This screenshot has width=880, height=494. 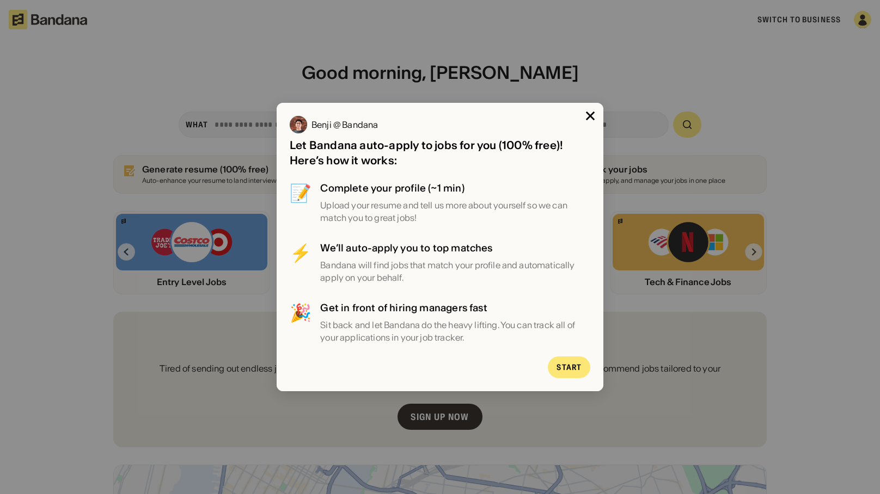 I want to click on div: Upload your resume and tell us more about yourself so we can match you to great jobs!, so click(x=455, y=211).